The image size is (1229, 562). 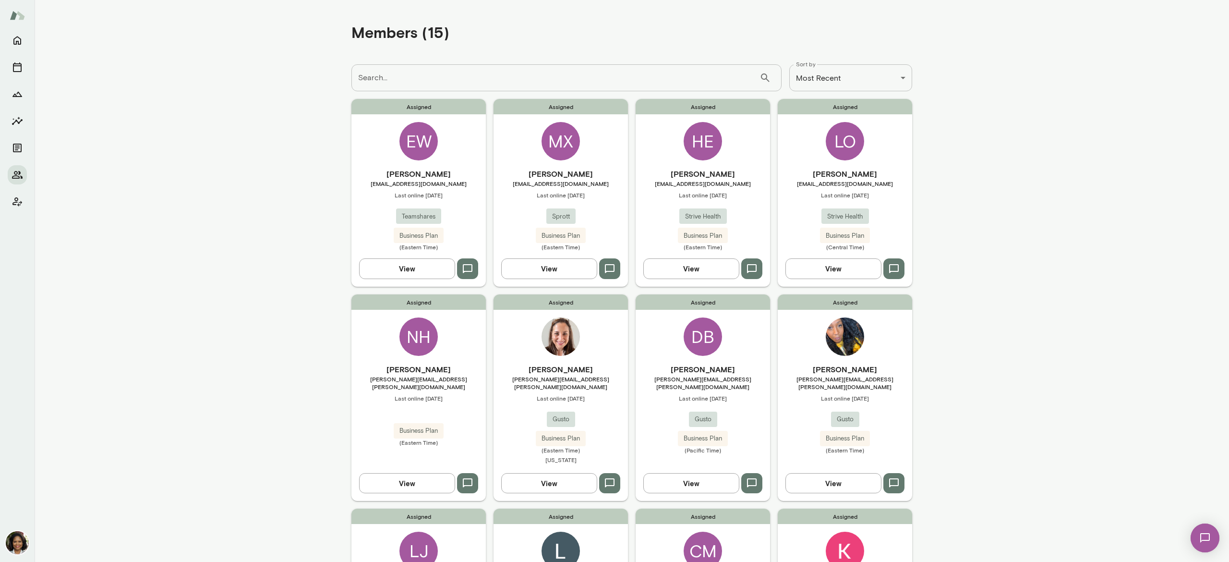 I want to click on button: Sessions, so click(x=17, y=67).